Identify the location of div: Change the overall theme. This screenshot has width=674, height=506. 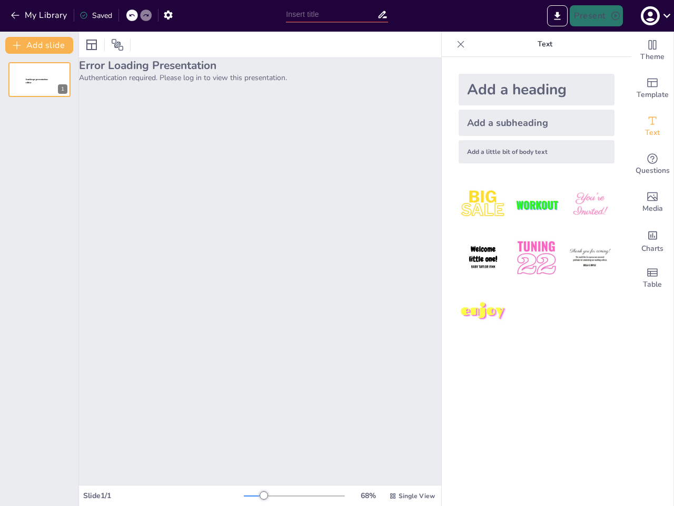
(653, 51).